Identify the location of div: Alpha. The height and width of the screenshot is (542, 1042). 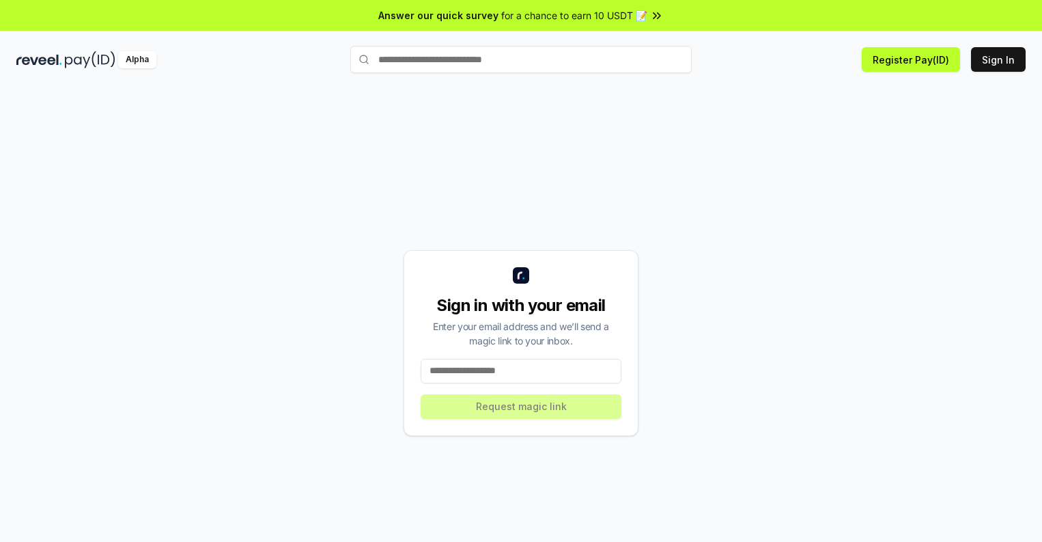
(137, 59).